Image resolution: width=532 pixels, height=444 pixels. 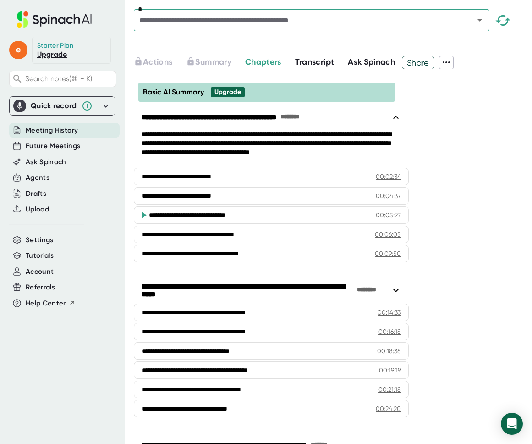 What do you see at coordinates (39, 255) in the screenshot?
I see `button: Tutorials` at bounding box center [39, 255].